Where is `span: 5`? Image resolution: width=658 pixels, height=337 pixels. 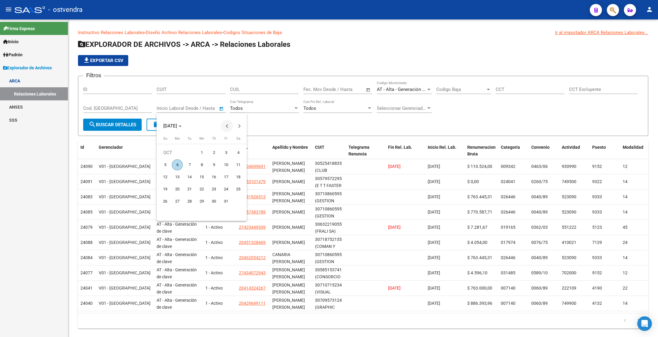 span: 5 is located at coordinates (165, 165).